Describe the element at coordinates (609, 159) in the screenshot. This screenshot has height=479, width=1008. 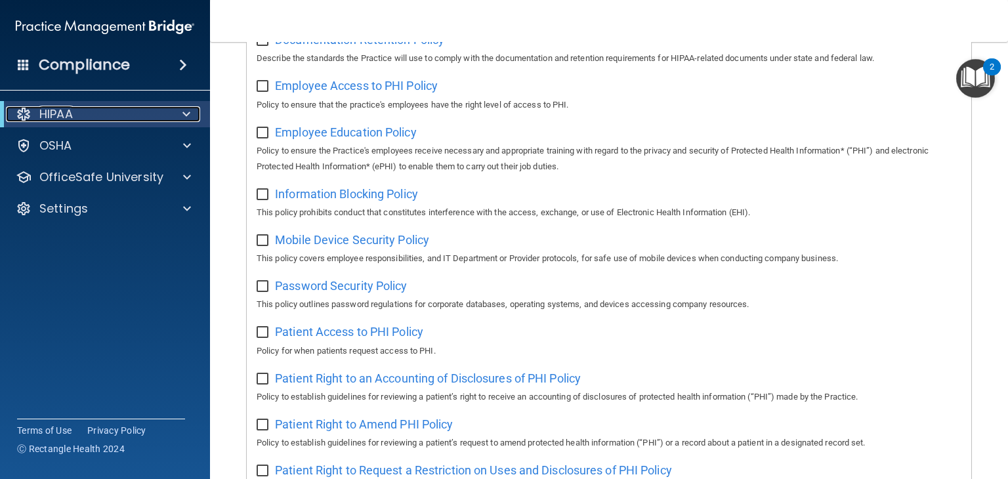
I see `p: Policy to ensure the Practice's employees receive necessary and appropriate training with regard ...` at that location.